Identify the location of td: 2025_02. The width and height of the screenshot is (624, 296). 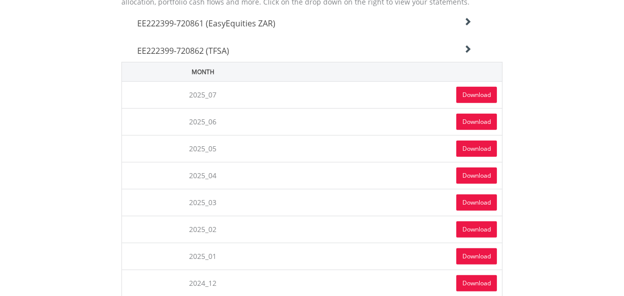
(203, 229).